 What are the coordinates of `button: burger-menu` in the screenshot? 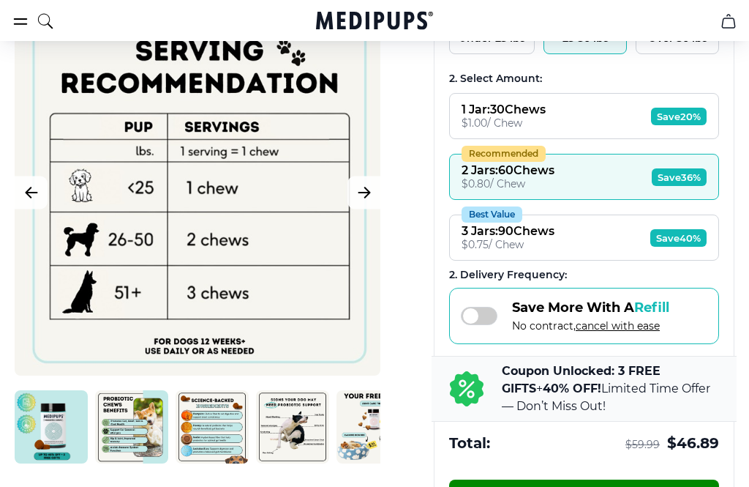 It's located at (20, 21).